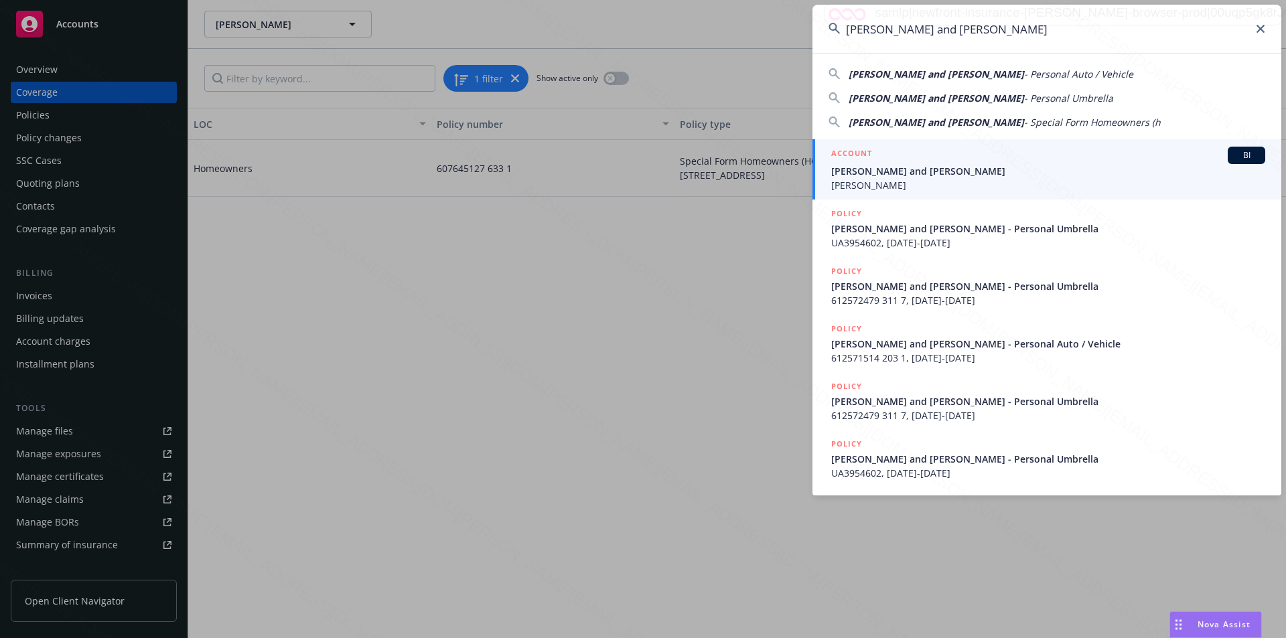  I want to click on span: - Personal Umbrella, so click(1068, 98).